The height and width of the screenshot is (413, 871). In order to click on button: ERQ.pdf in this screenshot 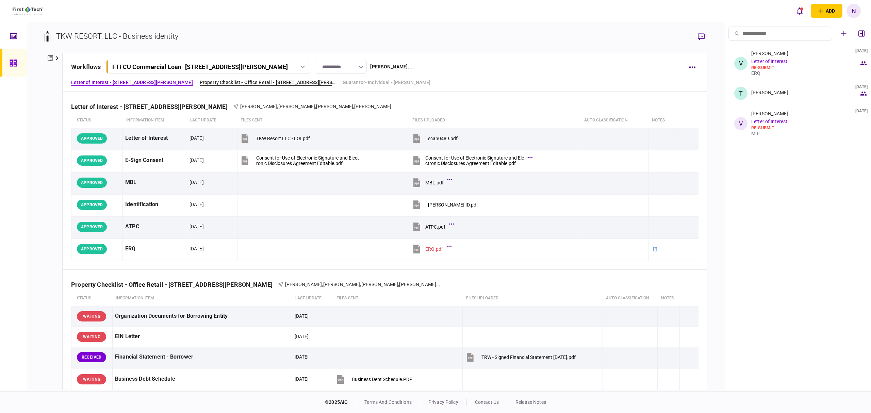, I will do `click(431, 249)`.